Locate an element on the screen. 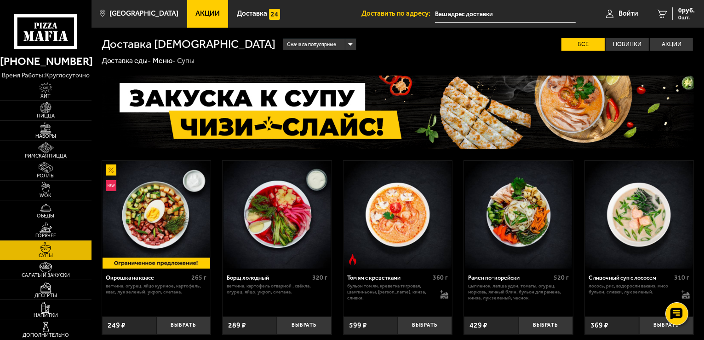  img: Острое блюдо is located at coordinates (353, 259).